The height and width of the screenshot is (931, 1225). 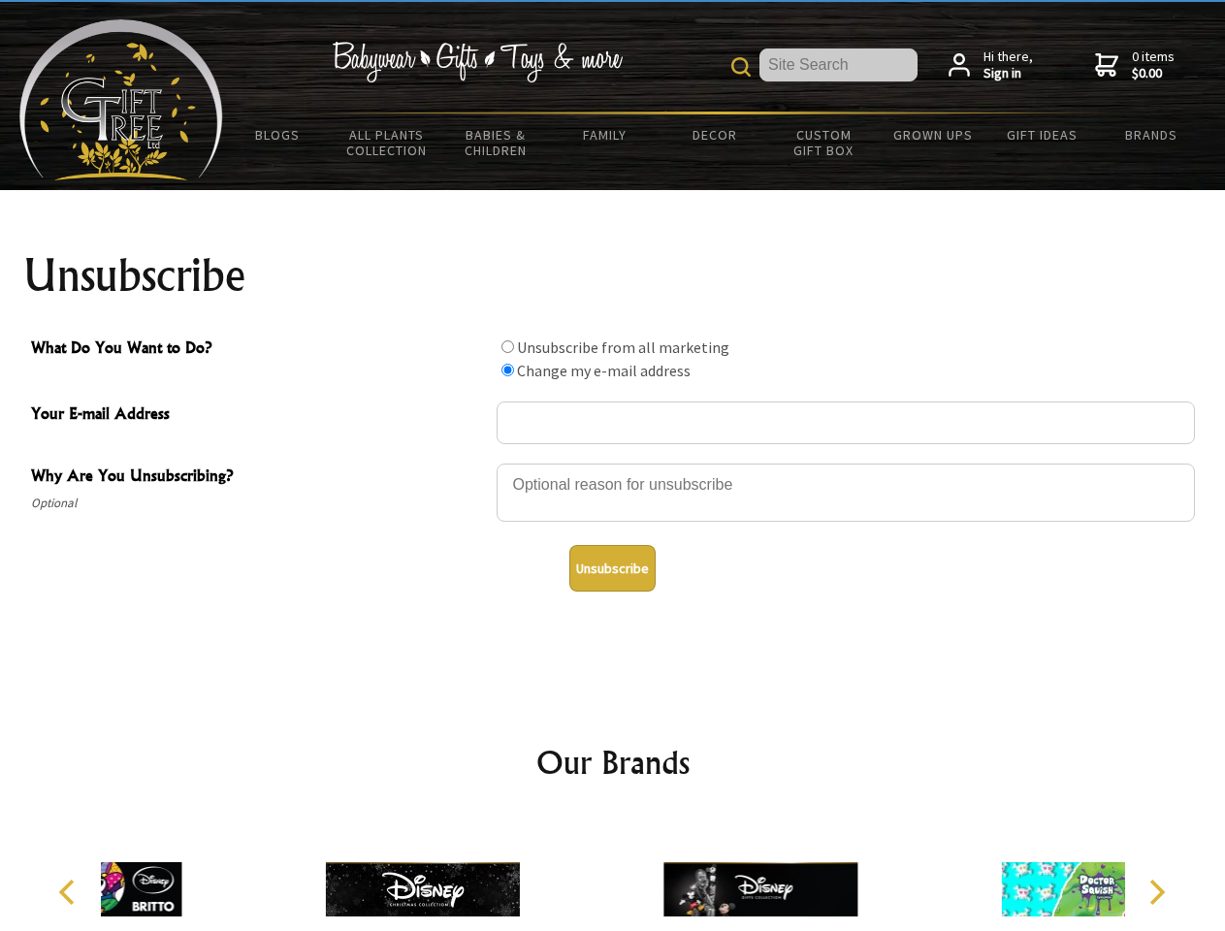 I want to click on button: Next, so click(x=1156, y=892).